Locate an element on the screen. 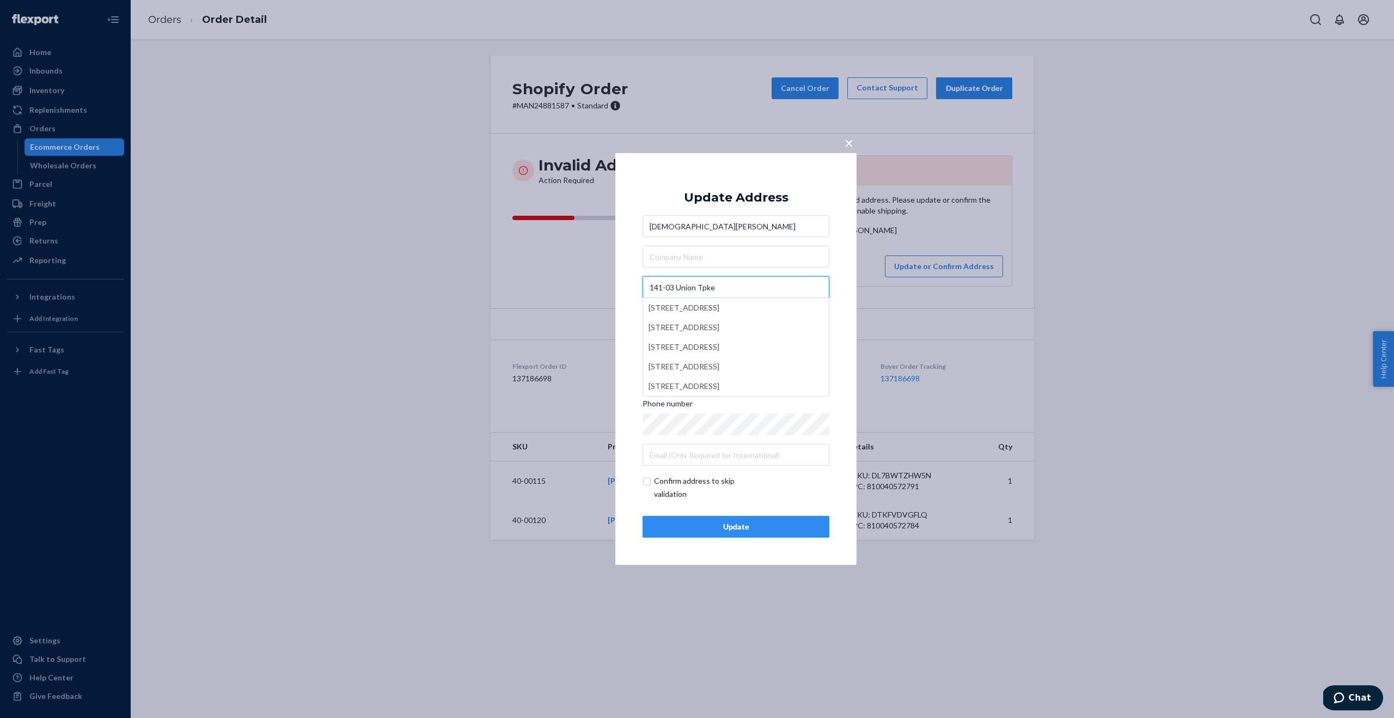 Image resolution: width=1394 pixels, height=718 pixels. button: Update is located at coordinates (736, 527).